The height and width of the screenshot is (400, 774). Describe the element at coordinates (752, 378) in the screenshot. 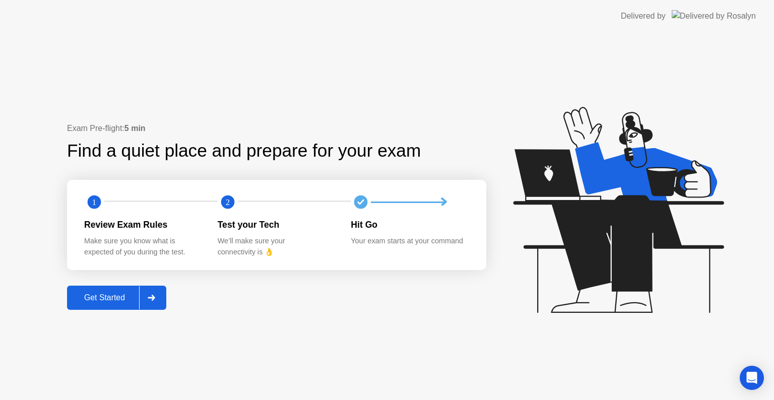

I see `div: Open Intercom Messenger` at that location.